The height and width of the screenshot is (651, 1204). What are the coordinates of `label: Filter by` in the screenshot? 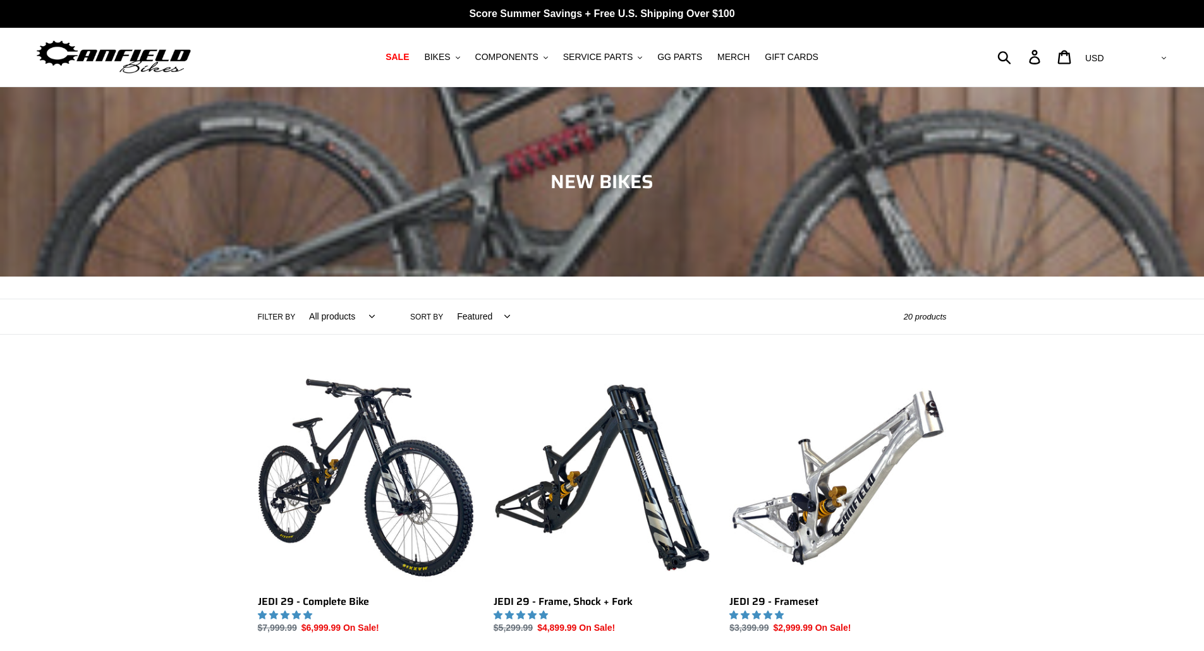 It's located at (277, 317).